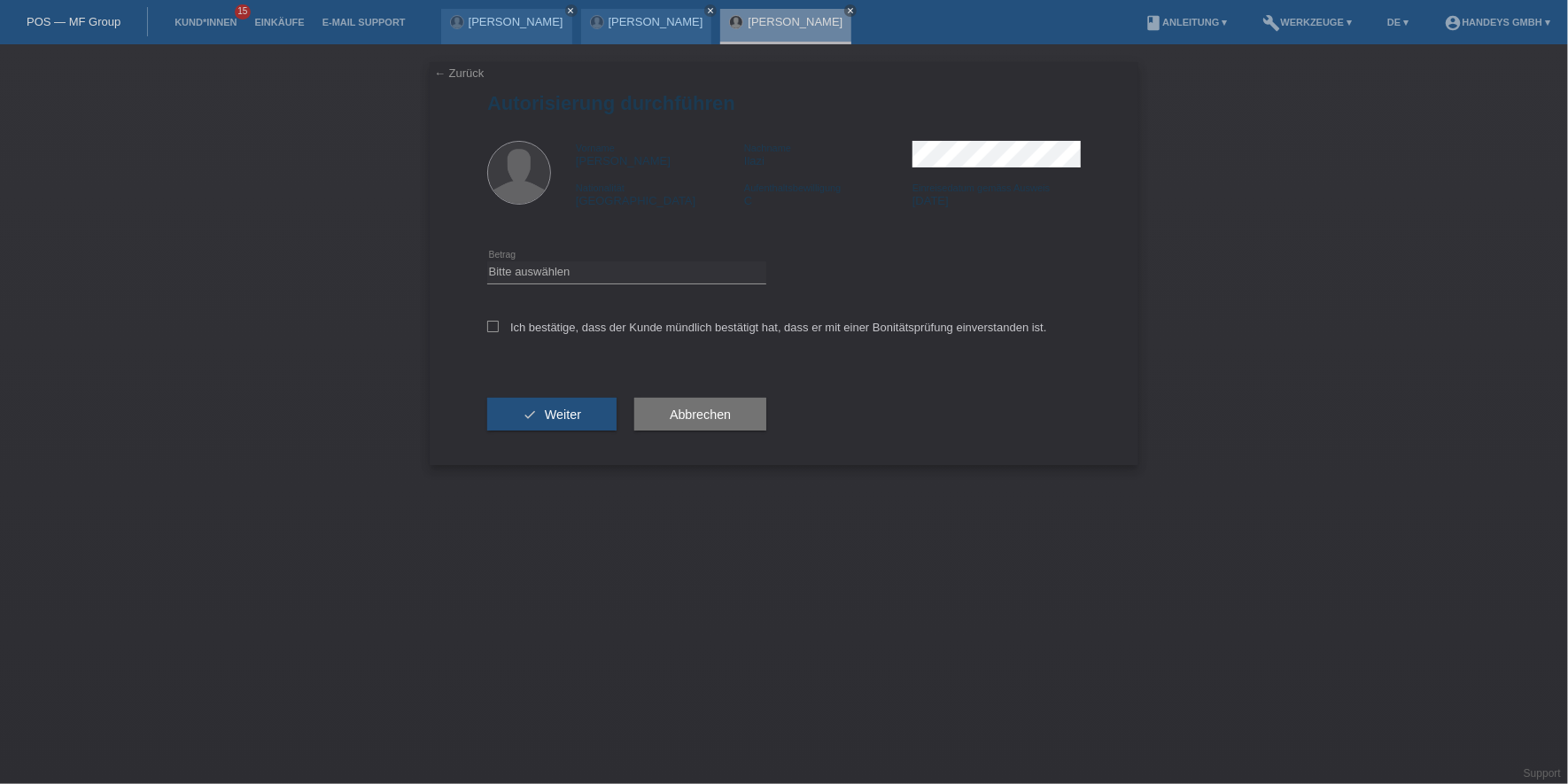 This screenshot has height=784, width=1568. What do you see at coordinates (784, 103) in the screenshot?
I see `h1: Autorisierung durchführen` at bounding box center [784, 103].